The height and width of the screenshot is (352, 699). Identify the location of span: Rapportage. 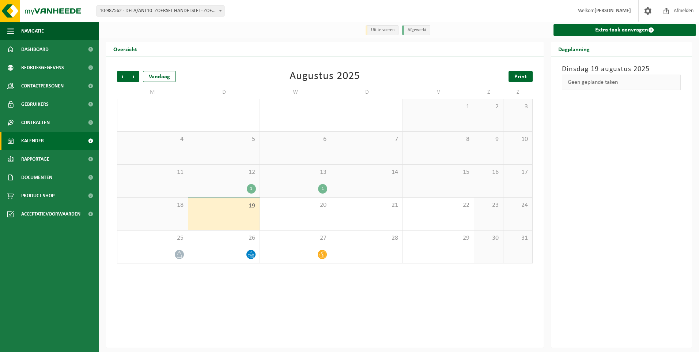
(35, 159).